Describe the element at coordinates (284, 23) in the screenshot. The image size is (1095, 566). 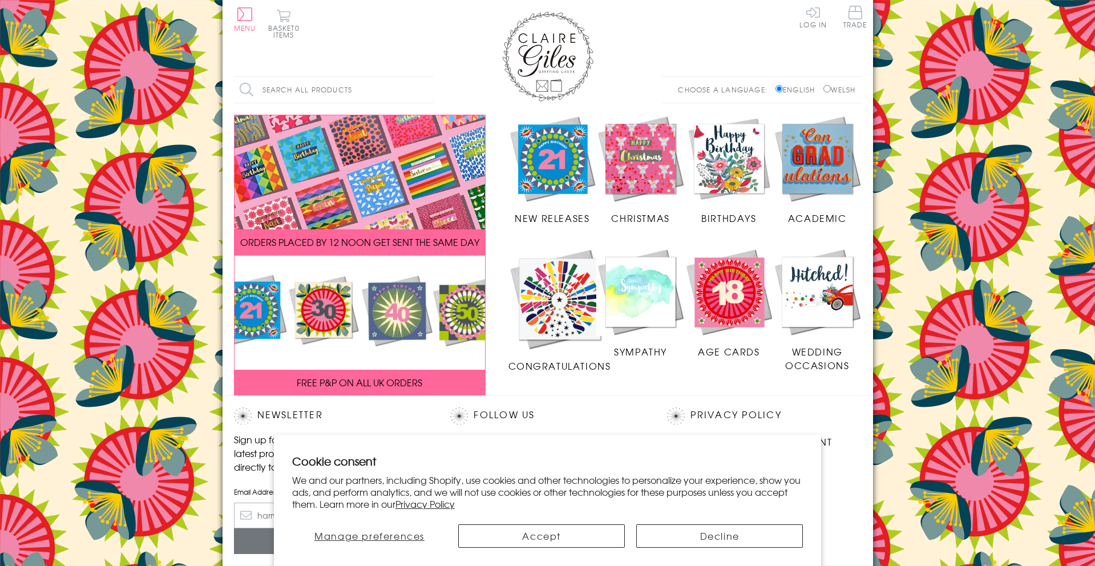
I see `button: Basket0 items` at that location.